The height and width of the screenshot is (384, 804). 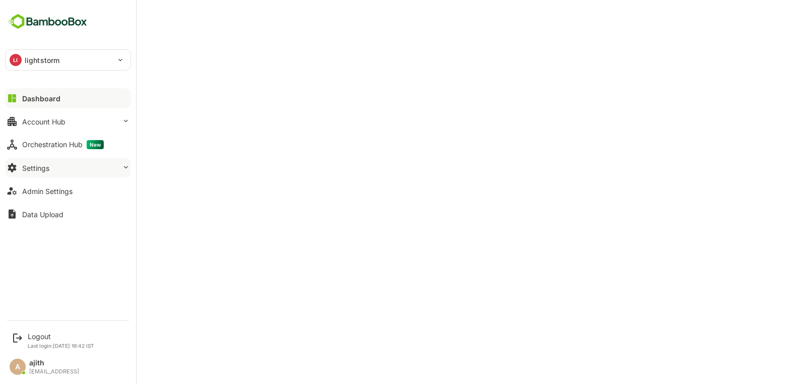 What do you see at coordinates (68, 214) in the screenshot?
I see `button: Data Upload` at bounding box center [68, 214].